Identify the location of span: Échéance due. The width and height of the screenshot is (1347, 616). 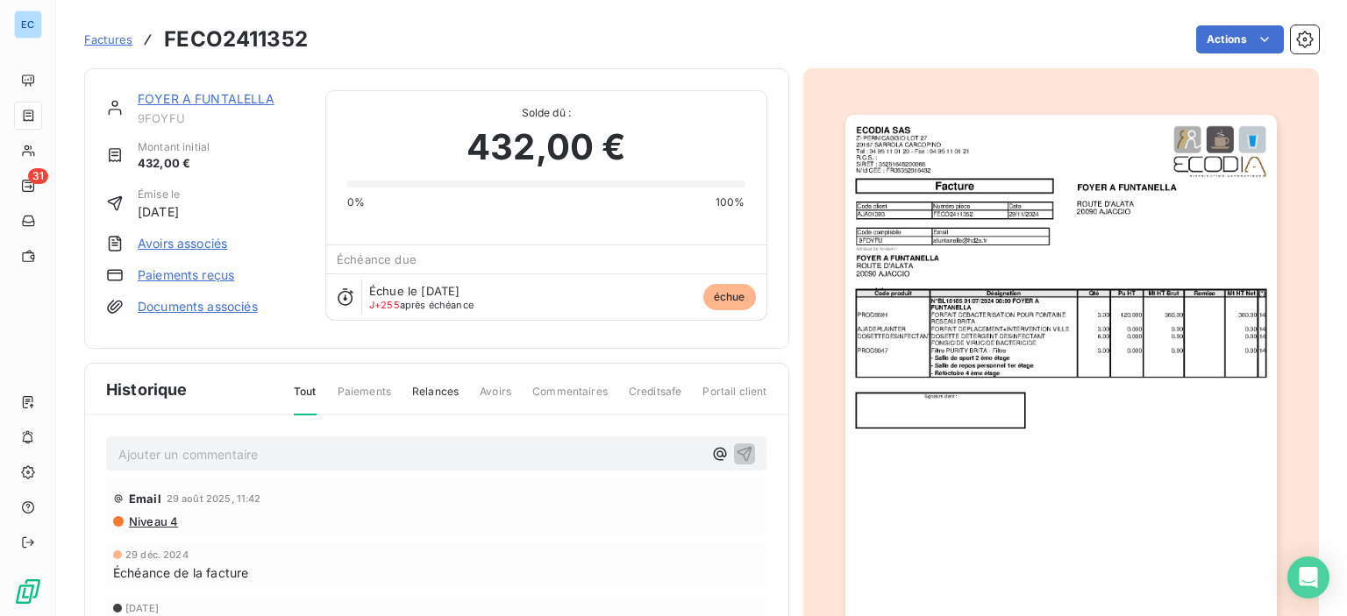
(376, 260).